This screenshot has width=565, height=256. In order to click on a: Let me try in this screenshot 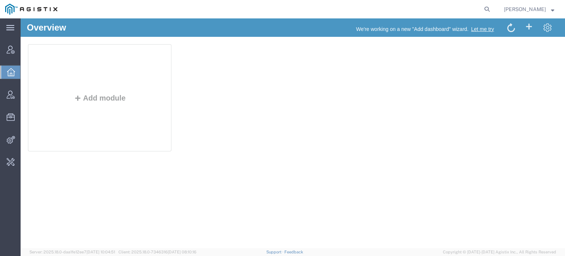, I will do `click(462, 11)`.